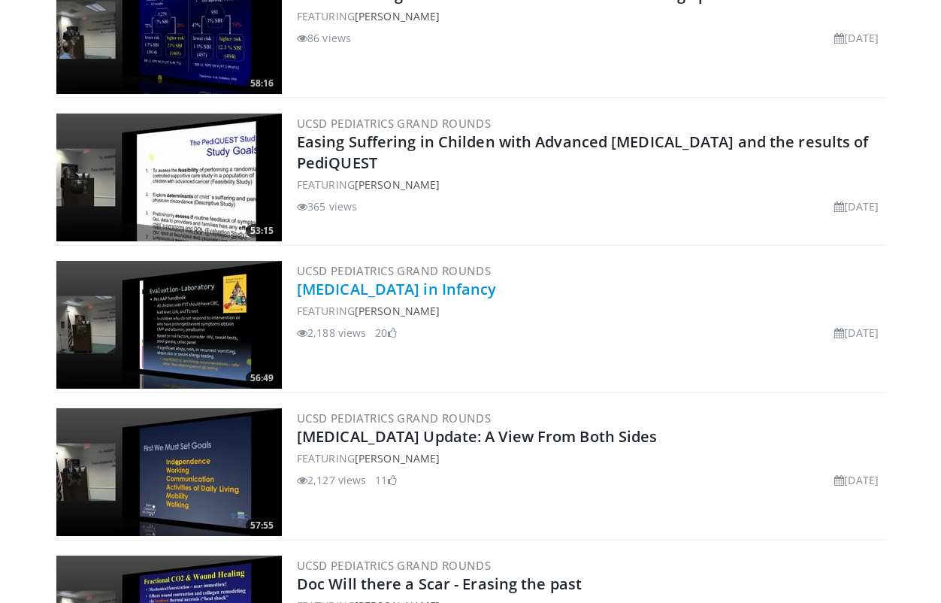  I want to click on span: 58:16, so click(262, 83).